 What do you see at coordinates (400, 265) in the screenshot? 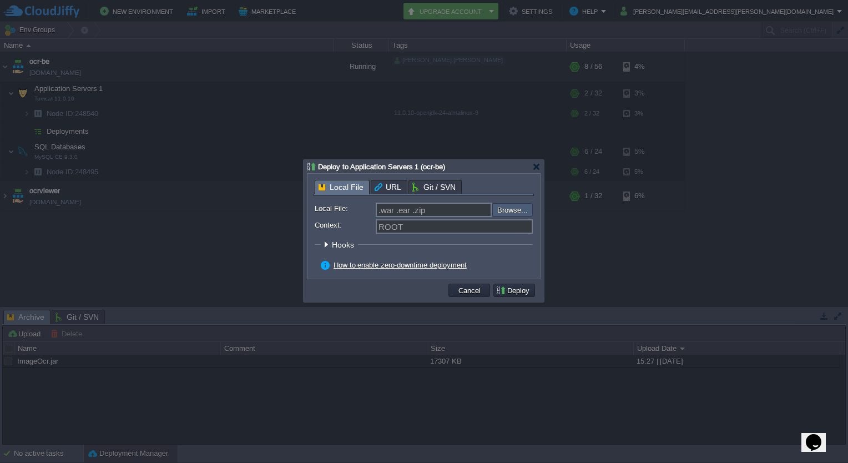
I see `a: How to enable zero-downtime deployment` at bounding box center [400, 265].